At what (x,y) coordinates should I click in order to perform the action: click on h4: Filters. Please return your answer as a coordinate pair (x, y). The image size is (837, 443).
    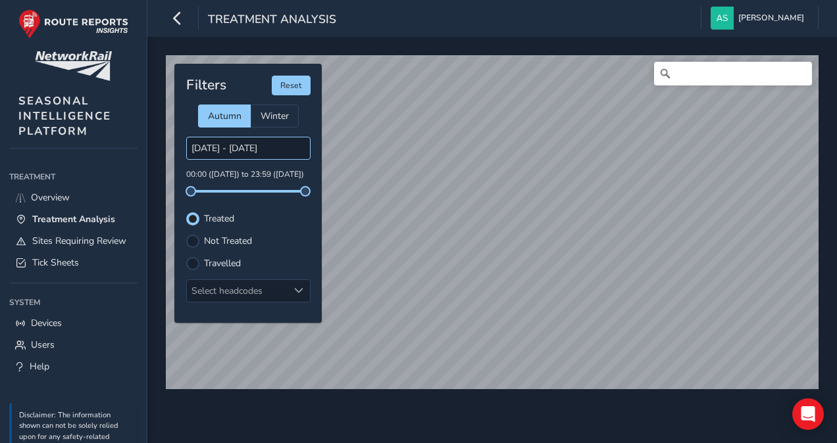
    Looking at the image, I should click on (206, 85).